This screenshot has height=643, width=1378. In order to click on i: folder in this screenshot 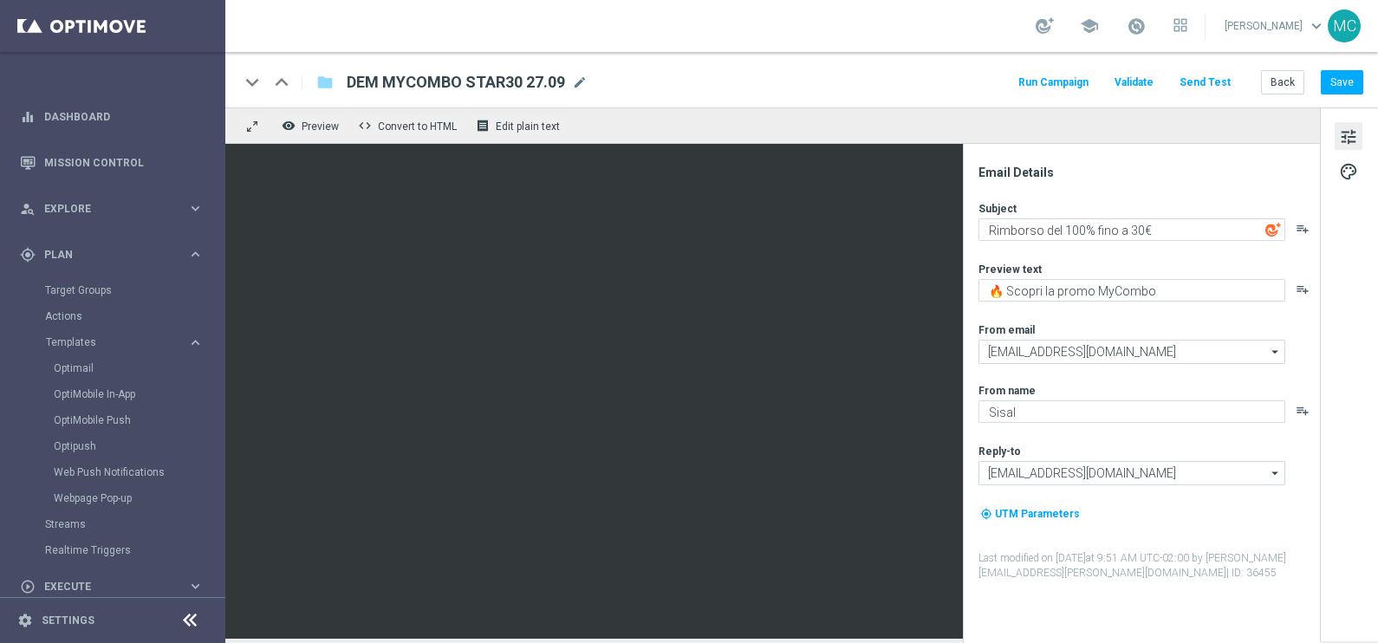, I will do `click(325, 82)`.